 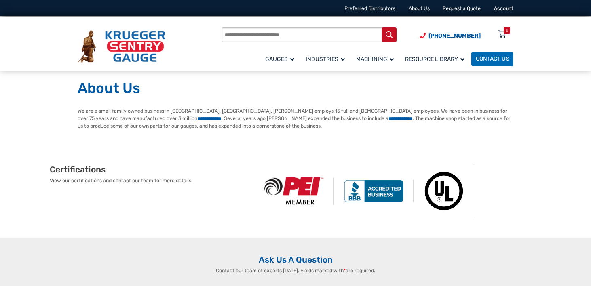 What do you see at coordinates (435, 59) in the screenshot?
I see `span: Resource Library` at bounding box center [435, 59].